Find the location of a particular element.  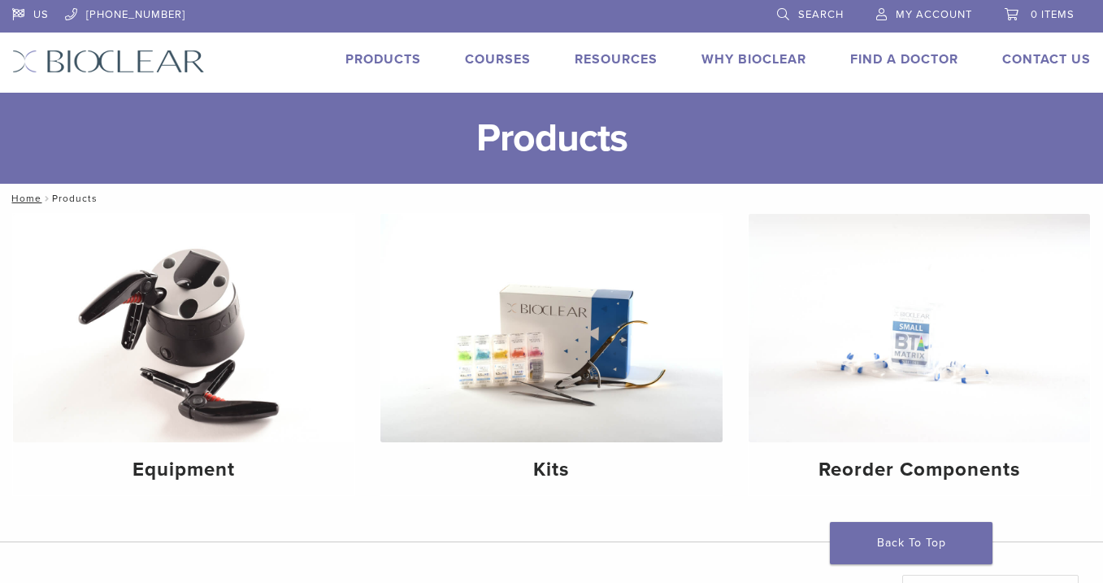

a: Contact Us is located at coordinates (1046, 59).